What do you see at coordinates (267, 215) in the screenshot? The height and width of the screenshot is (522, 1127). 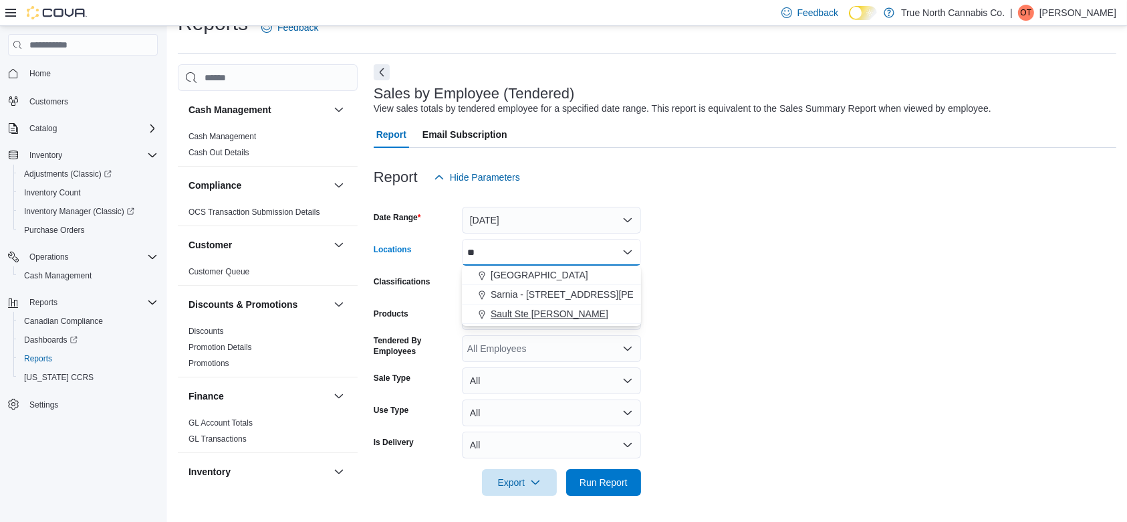 I see `div: Compliance` at bounding box center [267, 215].